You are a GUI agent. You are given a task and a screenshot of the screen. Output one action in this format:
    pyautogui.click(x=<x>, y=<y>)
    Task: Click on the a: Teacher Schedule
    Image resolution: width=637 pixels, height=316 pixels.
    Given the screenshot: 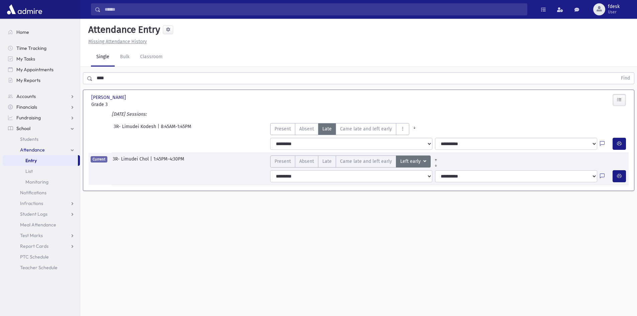 What is the action you would take?
    pyautogui.click(x=41, y=268)
    